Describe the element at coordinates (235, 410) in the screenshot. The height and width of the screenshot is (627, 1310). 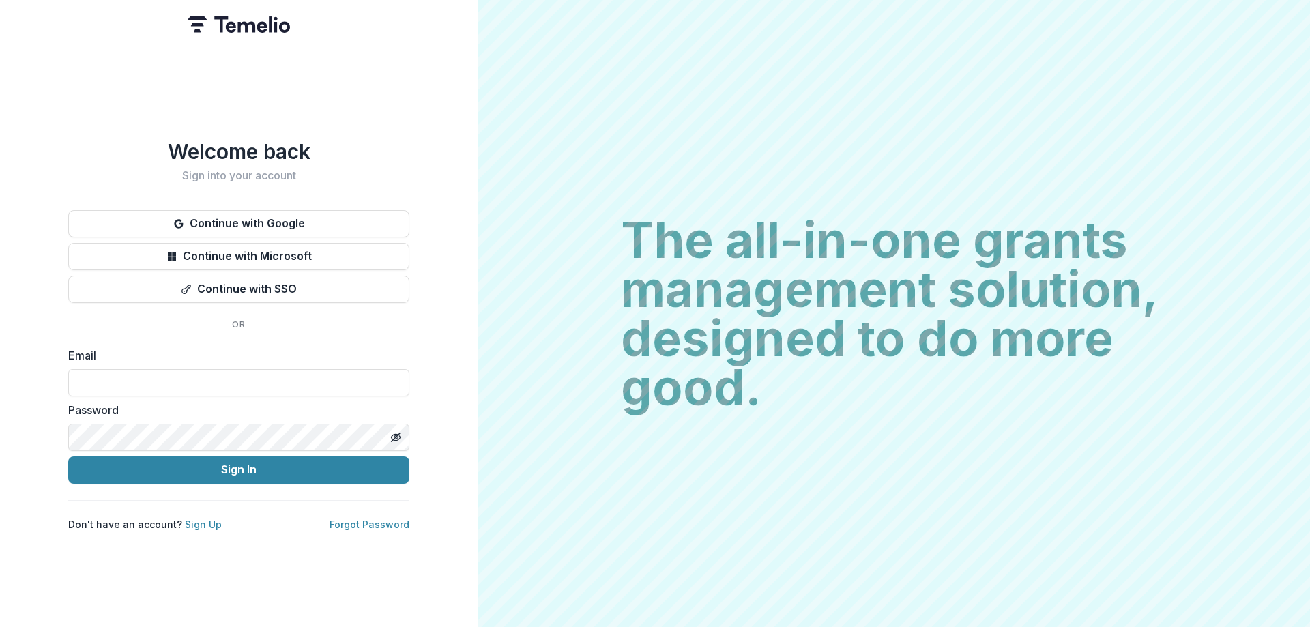
I see `label: Password` at that location.